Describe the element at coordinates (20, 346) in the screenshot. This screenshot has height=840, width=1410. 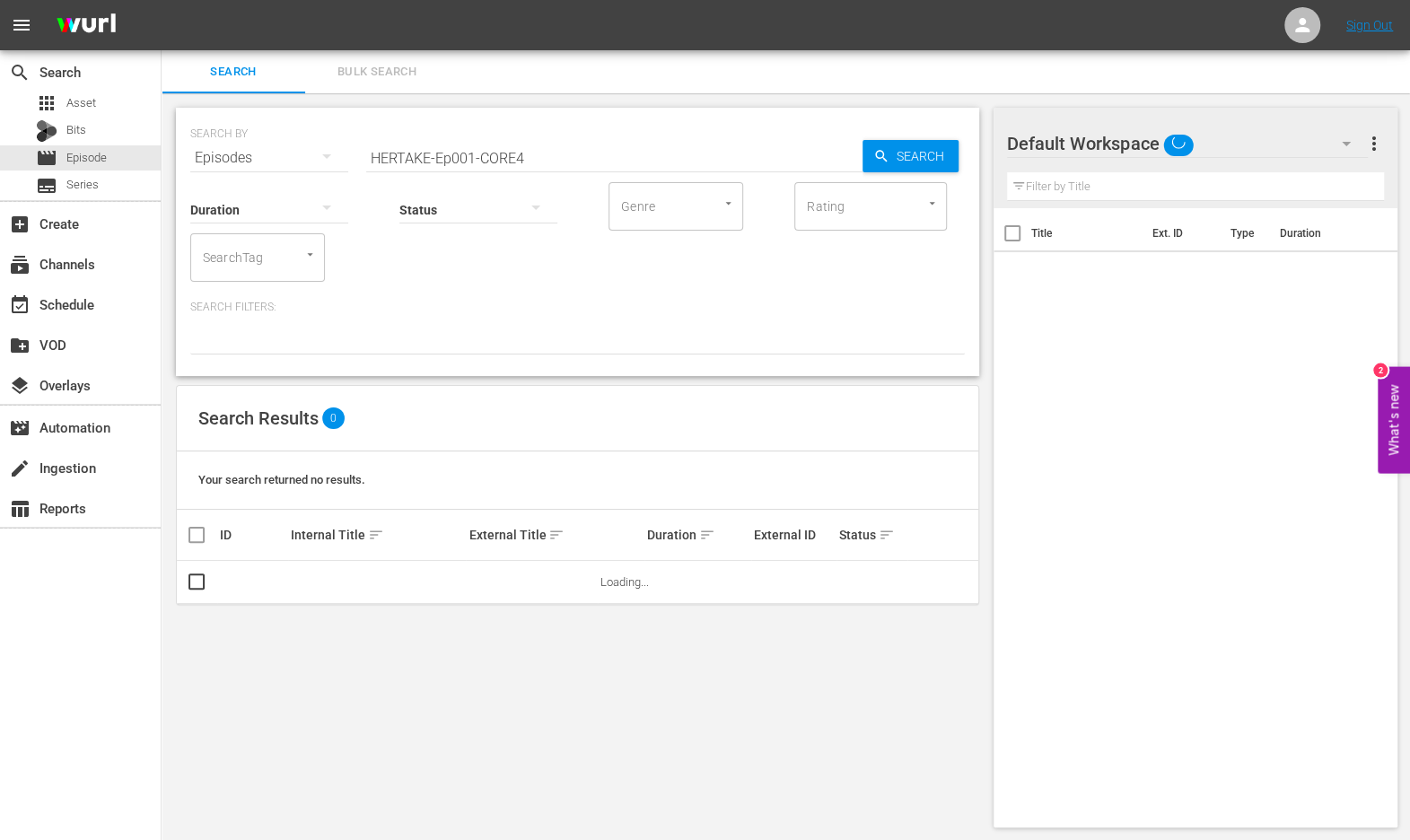
I see `span: VOD` at that location.